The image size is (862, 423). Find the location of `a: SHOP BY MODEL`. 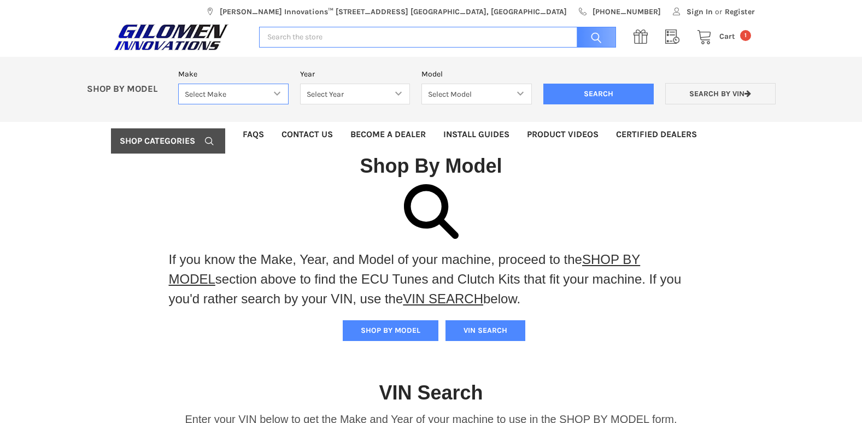

a: SHOP BY MODEL is located at coordinates (405, 269).